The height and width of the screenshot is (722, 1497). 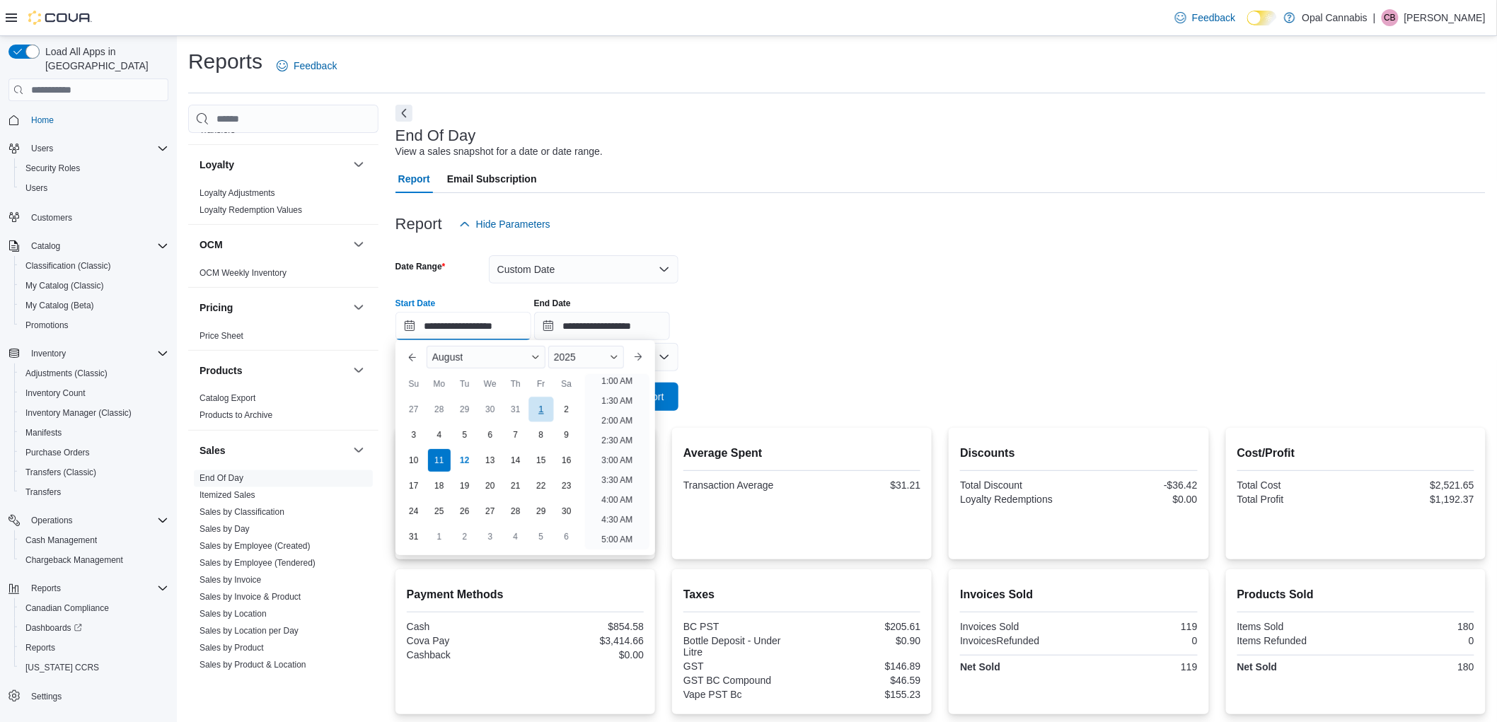 What do you see at coordinates (94, 306) in the screenshot?
I see `button: My Catalog (Beta)` at bounding box center [94, 306].